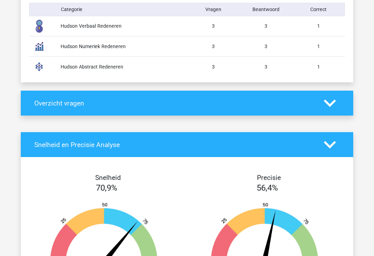 Image resolution: width=374 pixels, height=256 pixels. I want to click on div: Beantwoord, so click(266, 9).